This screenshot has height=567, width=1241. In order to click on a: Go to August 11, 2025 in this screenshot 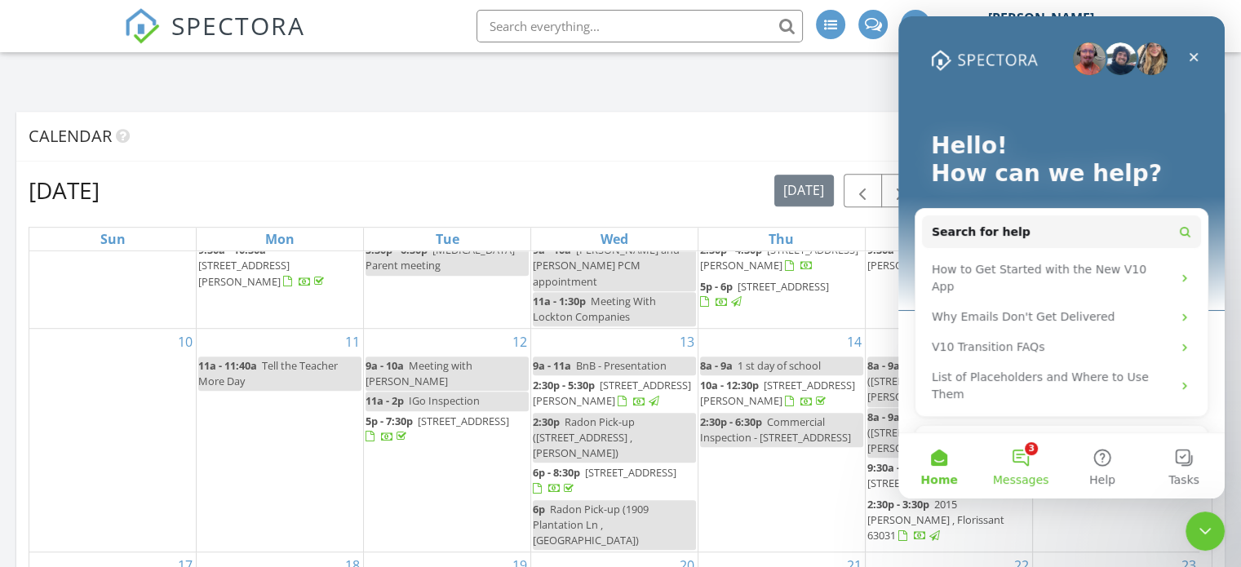, I will do `click(353, 342)`.